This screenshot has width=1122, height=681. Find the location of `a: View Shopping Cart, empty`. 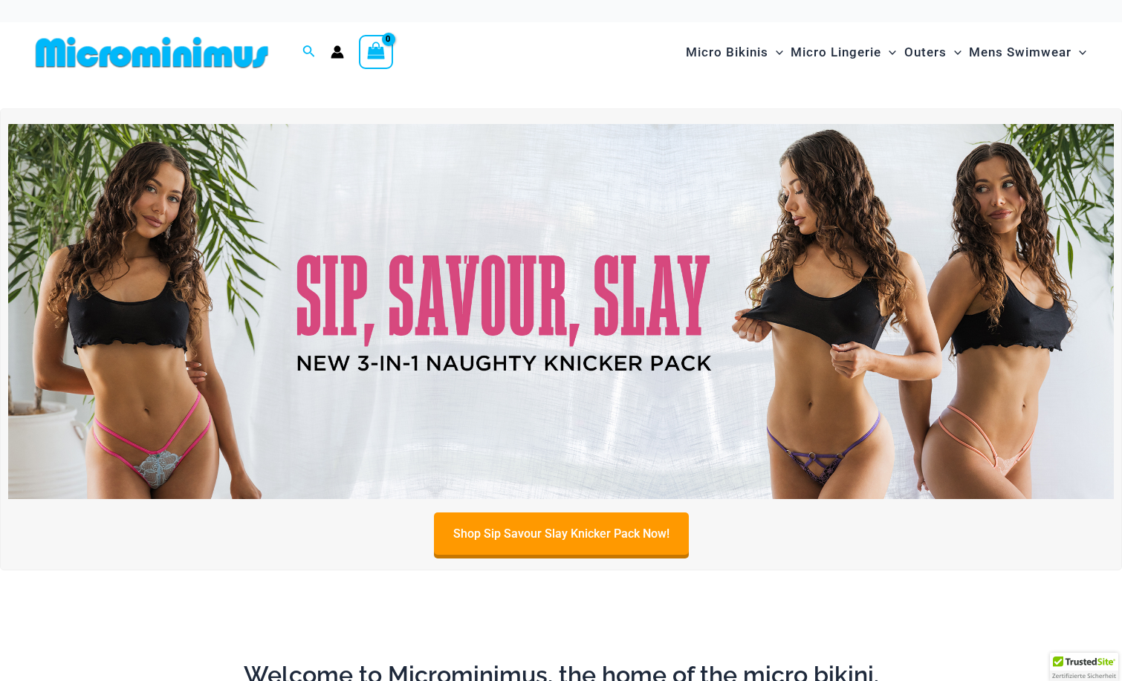

a: View Shopping Cart, empty is located at coordinates (376, 52).